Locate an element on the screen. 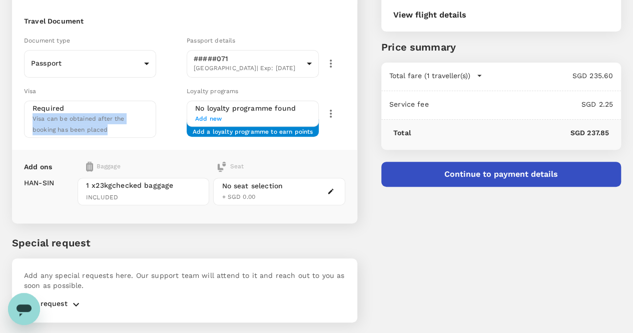  span: Add a loyalty programme to earn points is located at coordinates (253, 128).